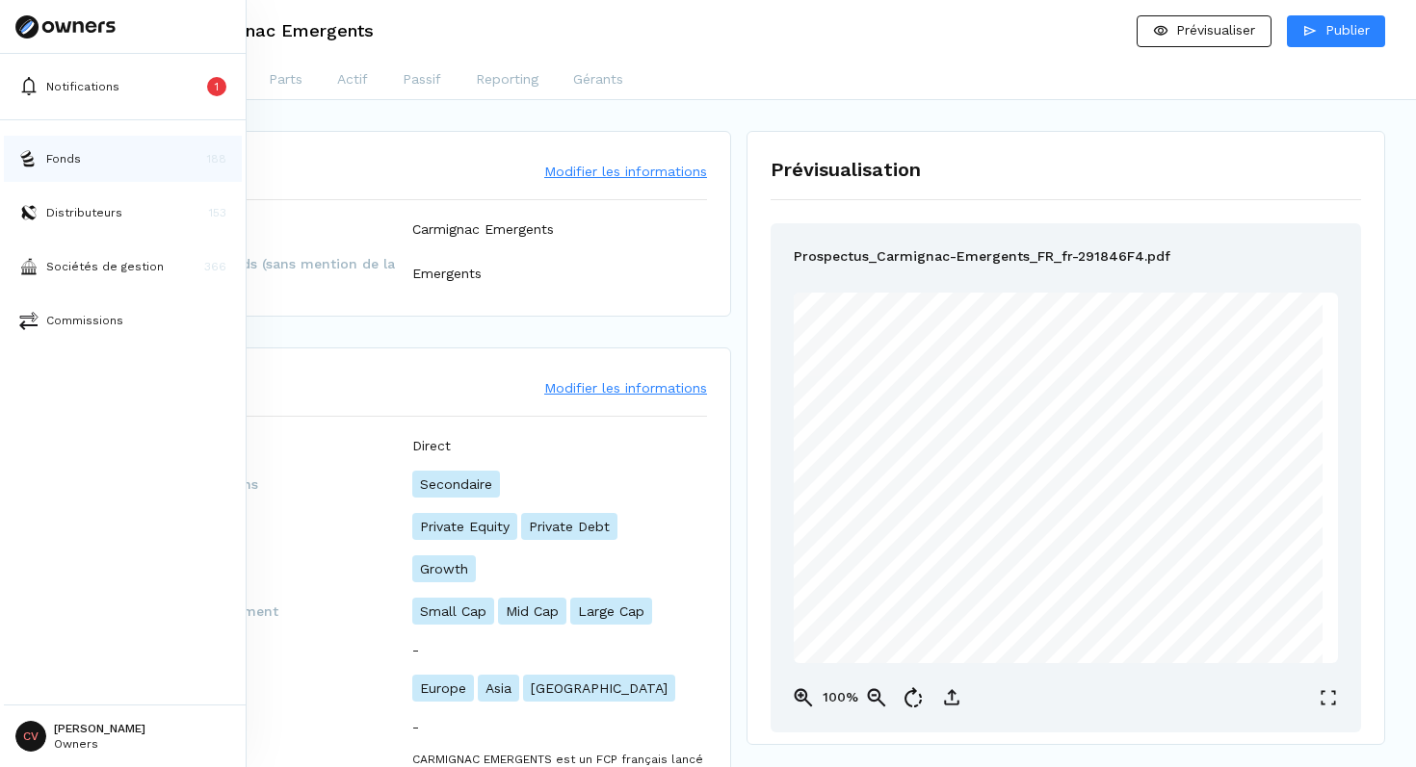 This screenshot has height=767, width=1416. What do you see at coordinates (29, 267) in the screenshot?
I see `img: asset-managers` at bounding box center [29, 267].